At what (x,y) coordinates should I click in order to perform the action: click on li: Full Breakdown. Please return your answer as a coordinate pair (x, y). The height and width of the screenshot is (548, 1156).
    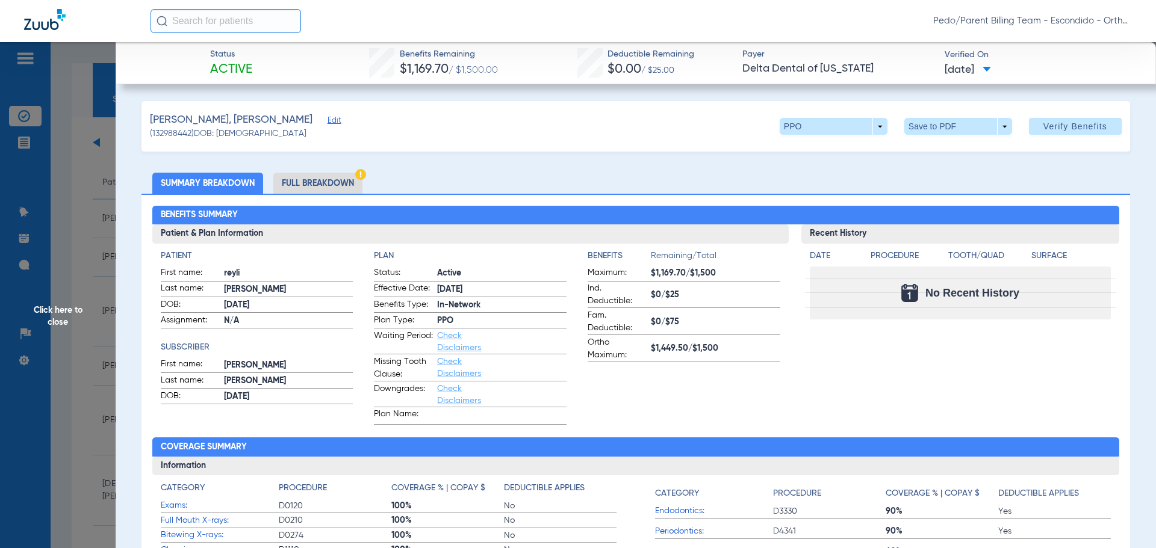
    Looking at the image, I should click on (318, 183).